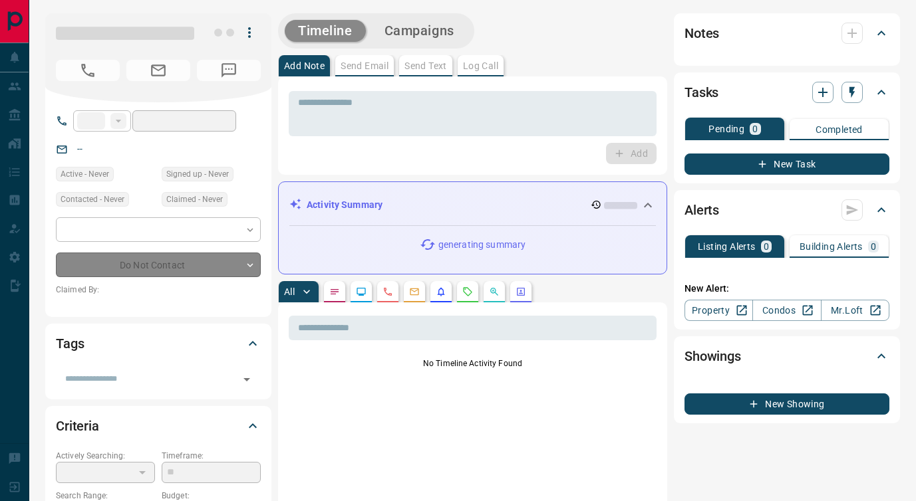  Describe the element at coordinates (198, 174) in the screenshot. I see `span: Signed up - Never` at that location.